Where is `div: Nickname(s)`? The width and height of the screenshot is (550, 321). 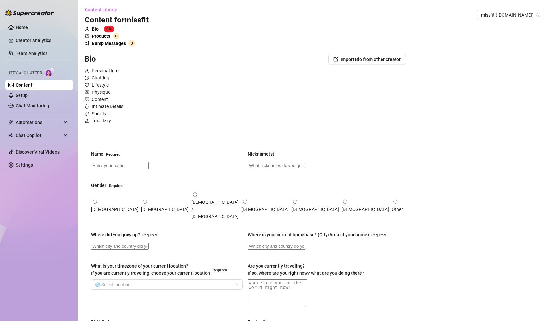 div: Nickname(s) is located at coordinates (261, 154).